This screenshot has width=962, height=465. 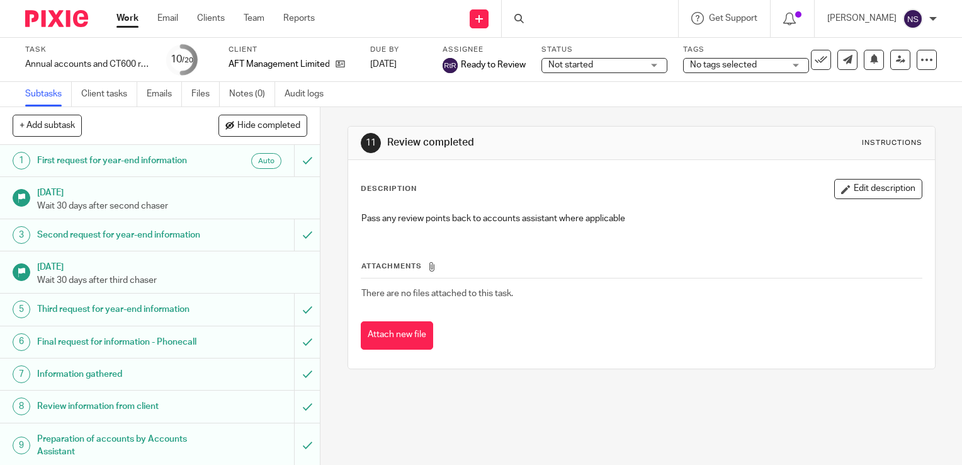 What do you see at coordinates (173, 206) in the screenshot?
I see `p: Wait 30 days after second chaser` at bounding box center [173, 206].